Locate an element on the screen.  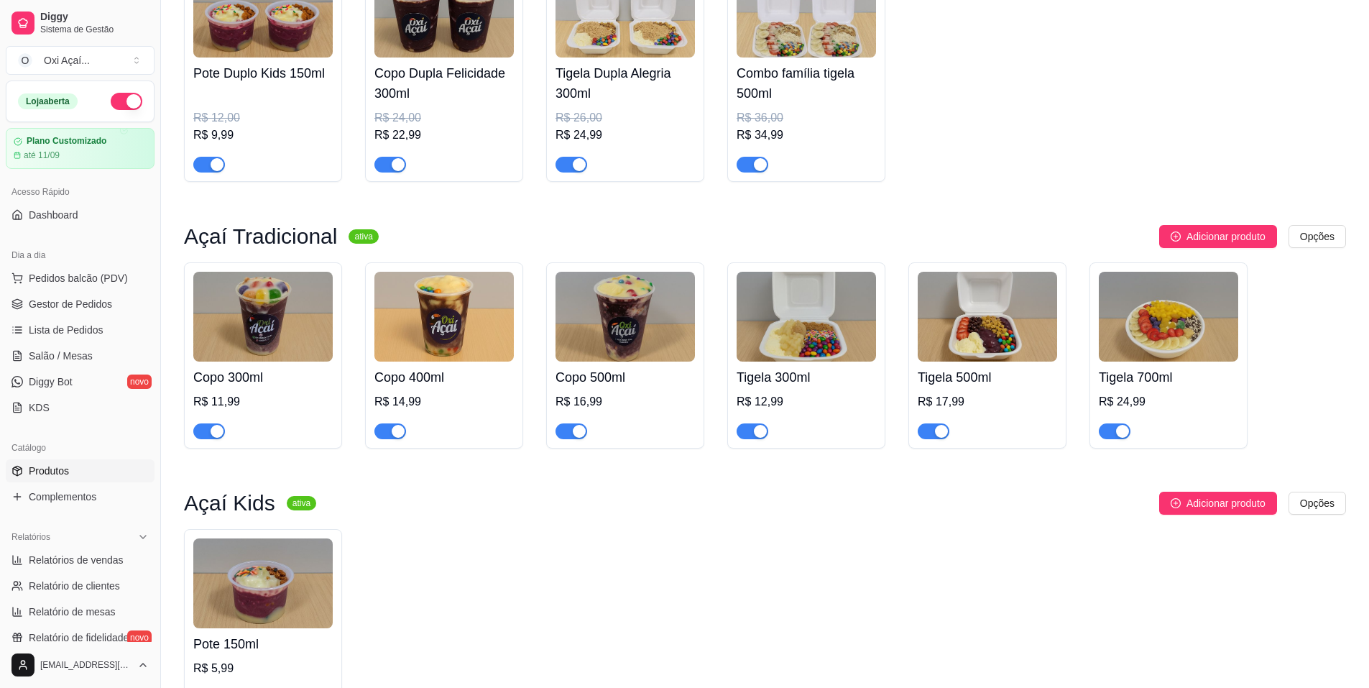
a: Produtos is located at coordinates (80, 471).